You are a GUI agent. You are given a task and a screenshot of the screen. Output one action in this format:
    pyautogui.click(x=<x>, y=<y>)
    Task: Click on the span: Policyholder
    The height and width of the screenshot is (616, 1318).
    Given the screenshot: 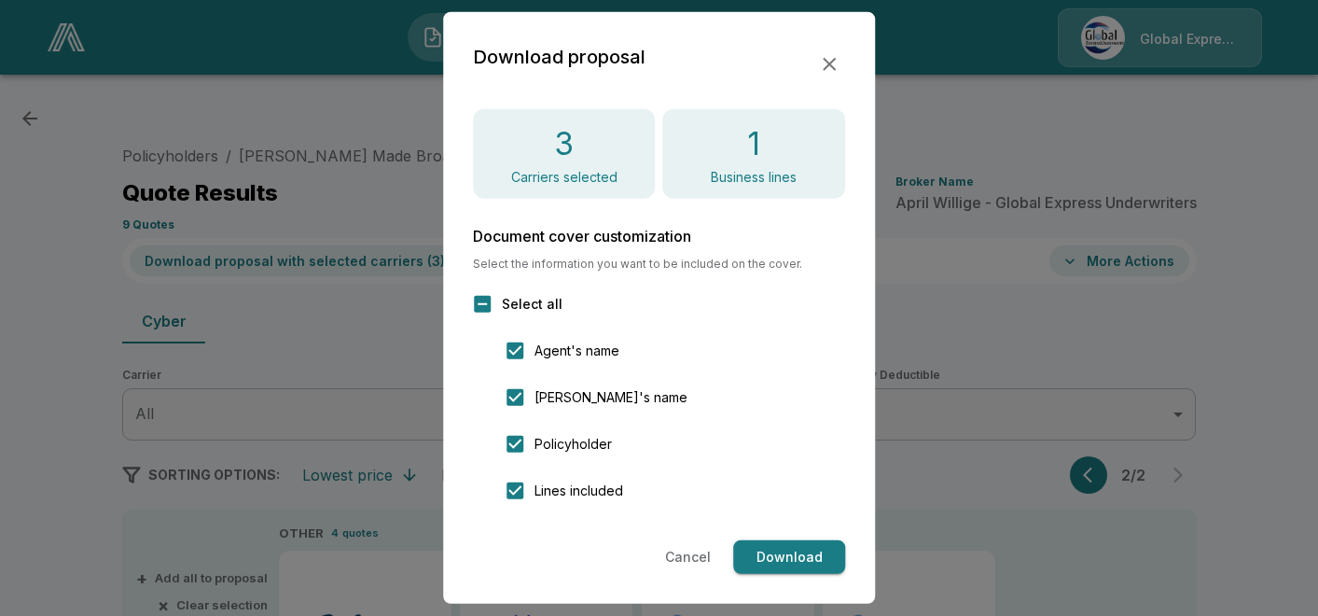 What is the action you would take?
    pyautogui.click(x=573, y=443)
    